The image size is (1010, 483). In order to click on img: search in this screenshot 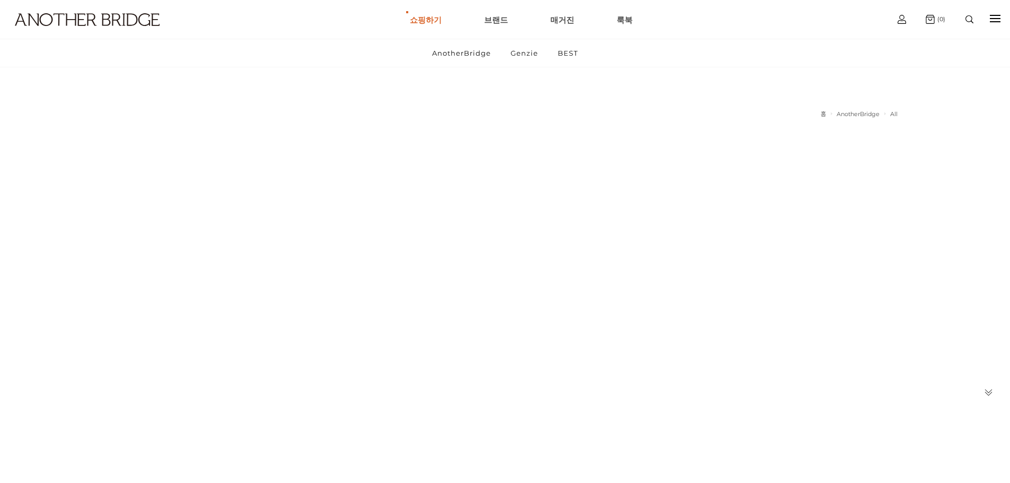, I will do `click(969, 19)`.